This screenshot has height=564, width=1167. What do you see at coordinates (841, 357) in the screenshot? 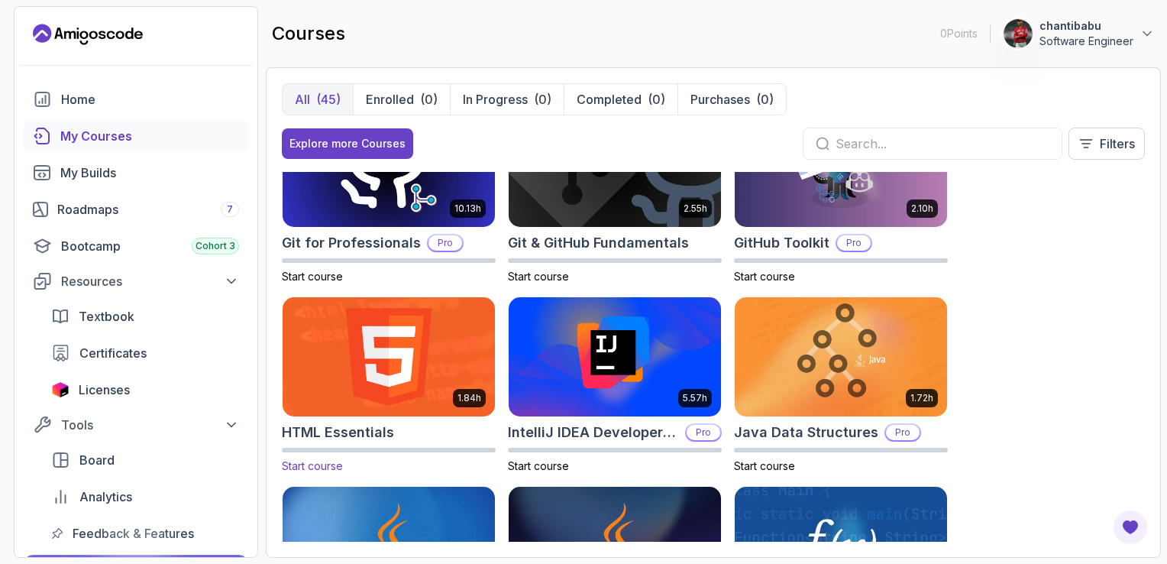
I see `img: Java Data Structures card` at bounding box center [841, 357].